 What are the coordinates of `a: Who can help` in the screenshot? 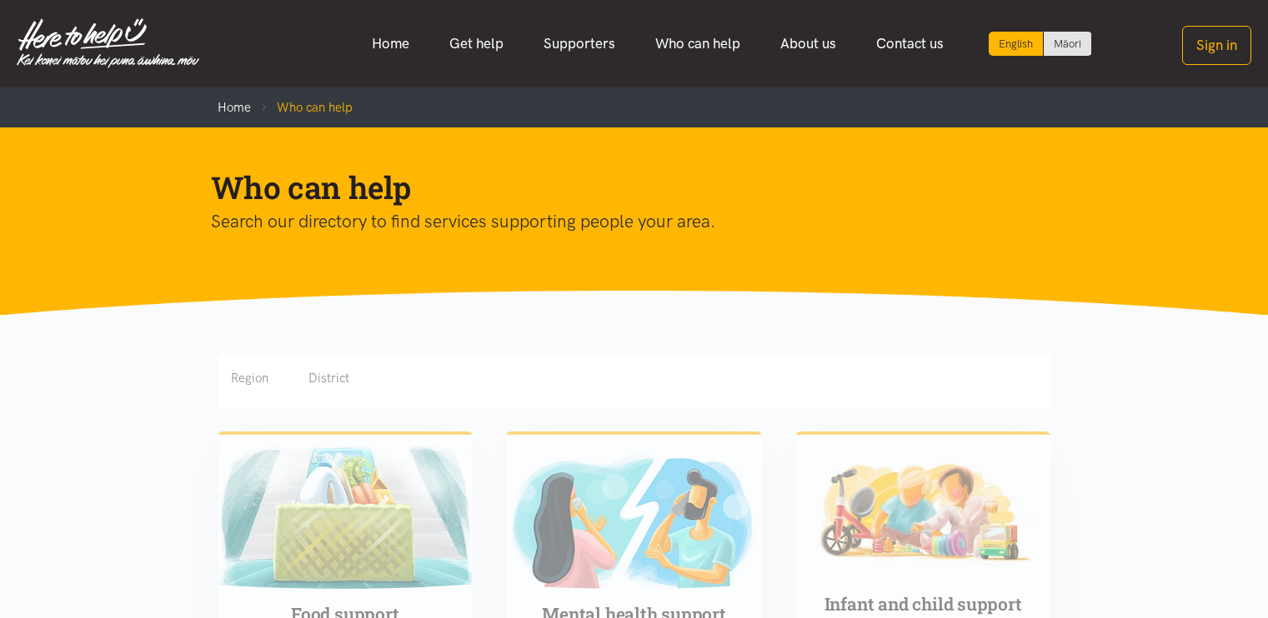 It's located at (698, 43).